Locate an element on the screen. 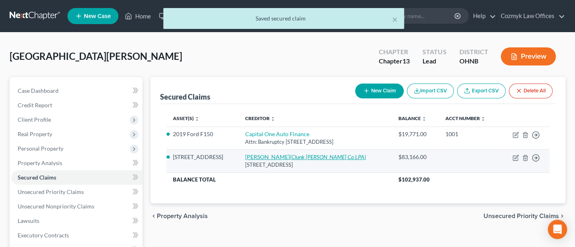 This screenshot has width=575, height=247. th: Balance Total is located at coordinates (279, 179).